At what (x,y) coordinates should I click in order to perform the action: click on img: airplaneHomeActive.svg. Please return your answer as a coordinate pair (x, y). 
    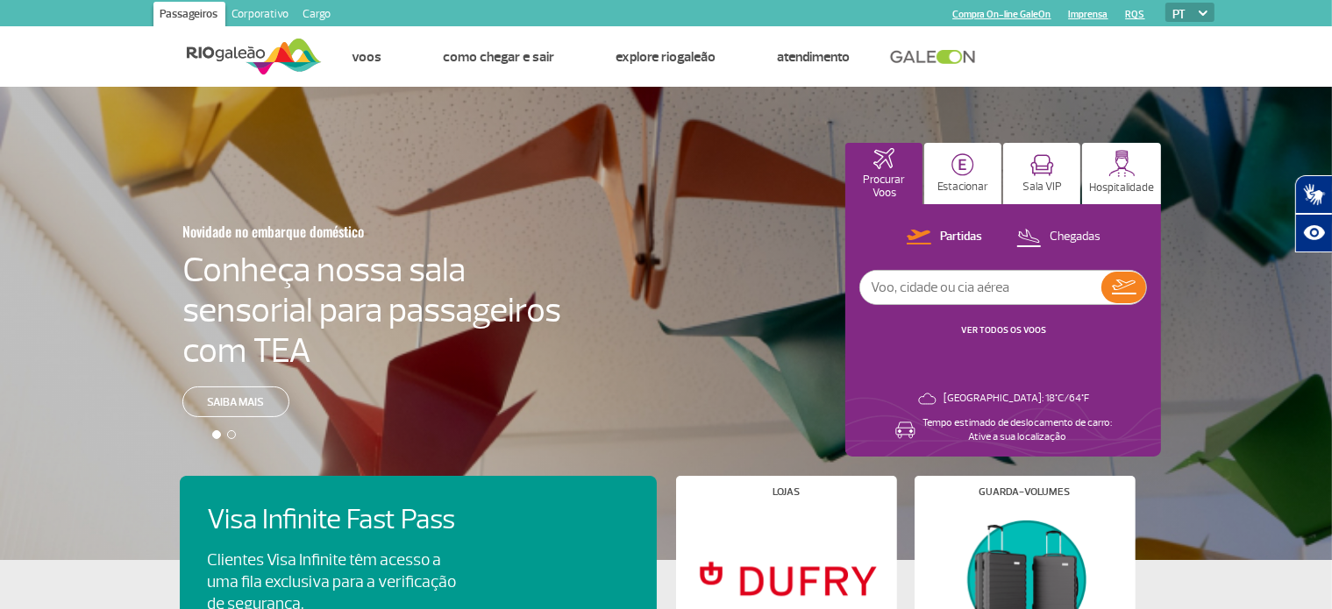
    Looking at the image, I should click on (884, 159).